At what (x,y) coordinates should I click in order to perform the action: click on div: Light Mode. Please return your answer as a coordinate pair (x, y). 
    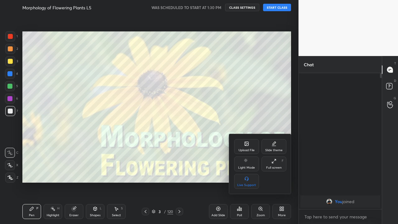
    Looking at the image, I should click on (247, 168).